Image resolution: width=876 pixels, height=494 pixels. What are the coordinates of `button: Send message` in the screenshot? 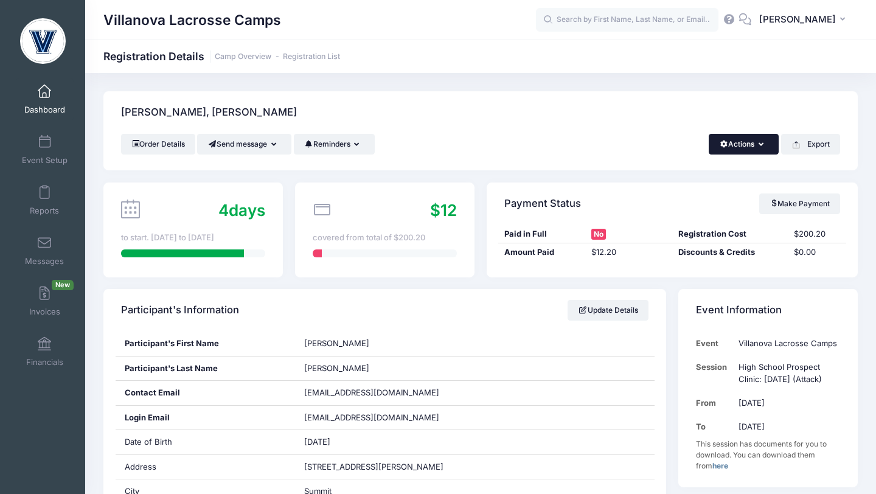 It's located at (244, 144).